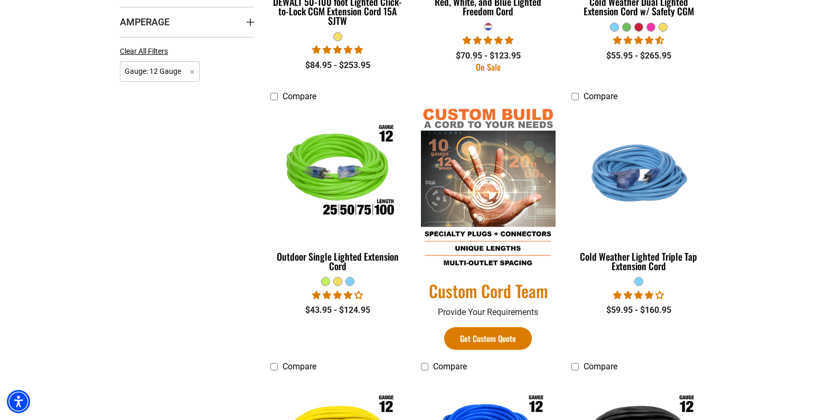 This screenshot has height=420, width=826. What do you see at coordinates (145, 22) in the screenshot?
I see `span: Amperage` at bounding box center [145, 22].